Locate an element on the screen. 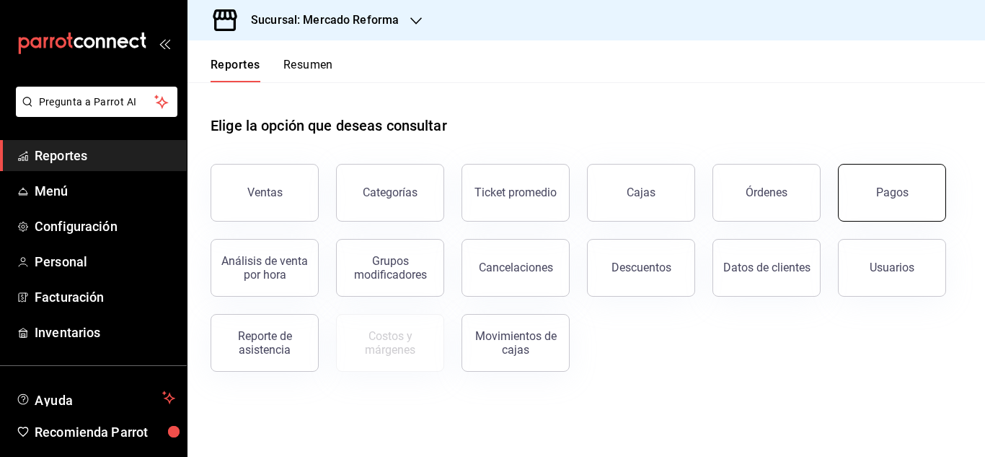 This screenshot has width=985, height=457. button: Órdenes is located at coordinates (767, 193).